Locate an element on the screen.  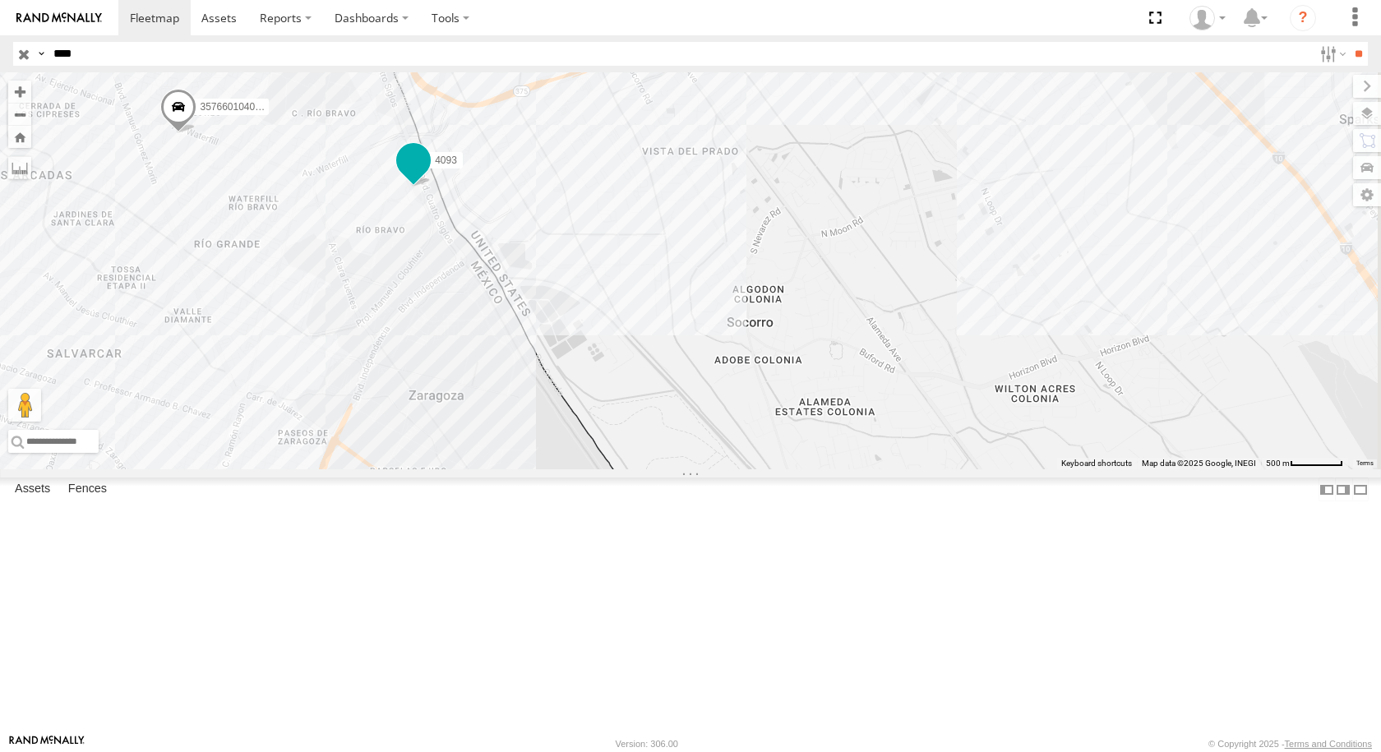
label: Dock Summary Table to the Right is located at coordinates (1344, 489).